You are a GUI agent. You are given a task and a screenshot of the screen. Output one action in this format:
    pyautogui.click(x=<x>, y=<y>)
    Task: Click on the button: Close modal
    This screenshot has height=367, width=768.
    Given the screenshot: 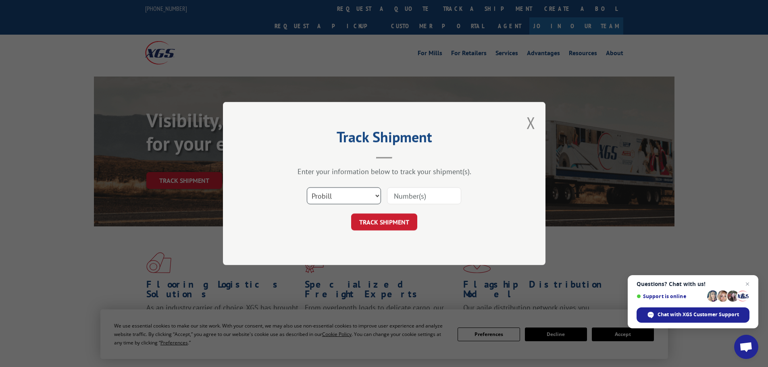 What is the action you would take?
    pyautogui.click(x=531, y=123)
    